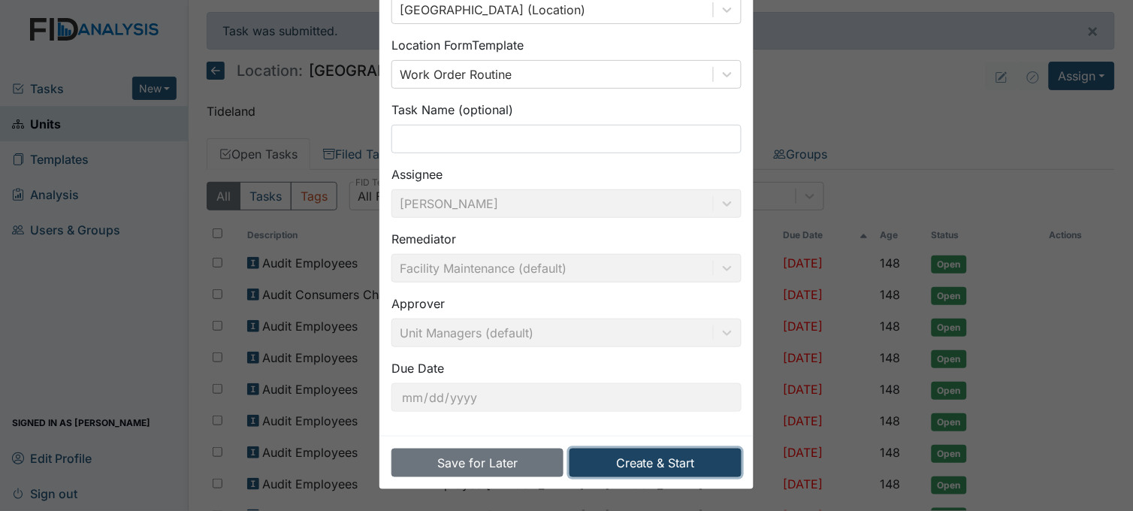 This screenshot has height=511, width=1133. Describe the element at coordinates (418, 304) in the screenshot. I see `label: Approver` at that location.